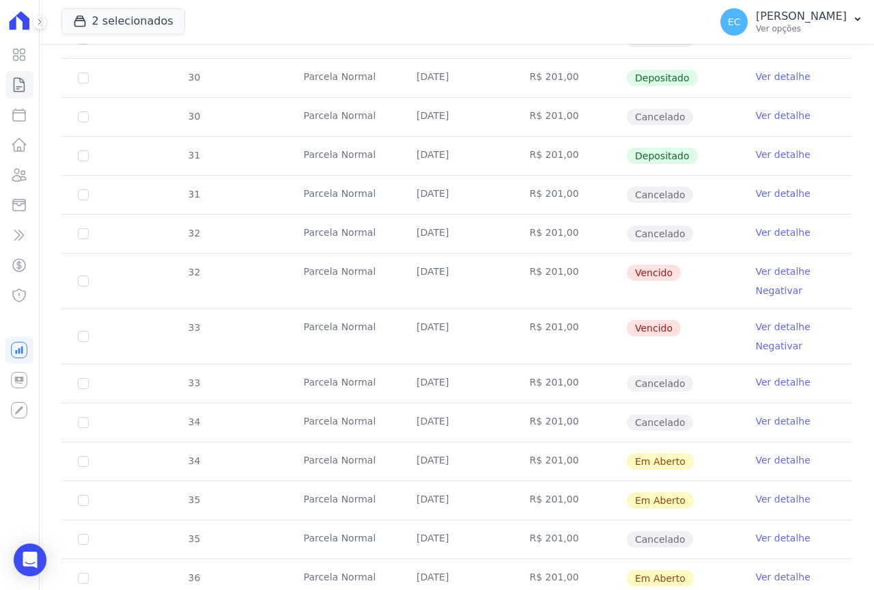  What do you see at coordinates (734, 22) in the screenshot?
I see `span: EC` at bounding box center [734, 22].